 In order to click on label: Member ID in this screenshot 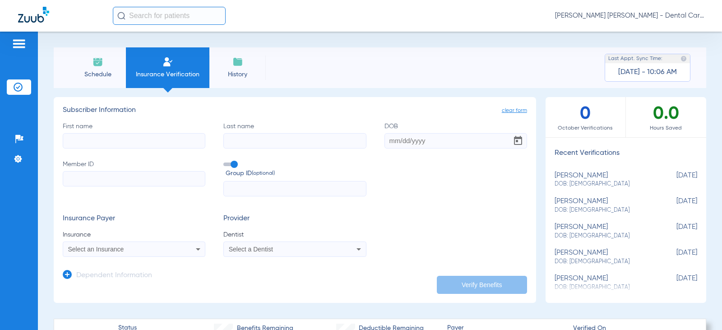, I will do `click(134, 178)`.